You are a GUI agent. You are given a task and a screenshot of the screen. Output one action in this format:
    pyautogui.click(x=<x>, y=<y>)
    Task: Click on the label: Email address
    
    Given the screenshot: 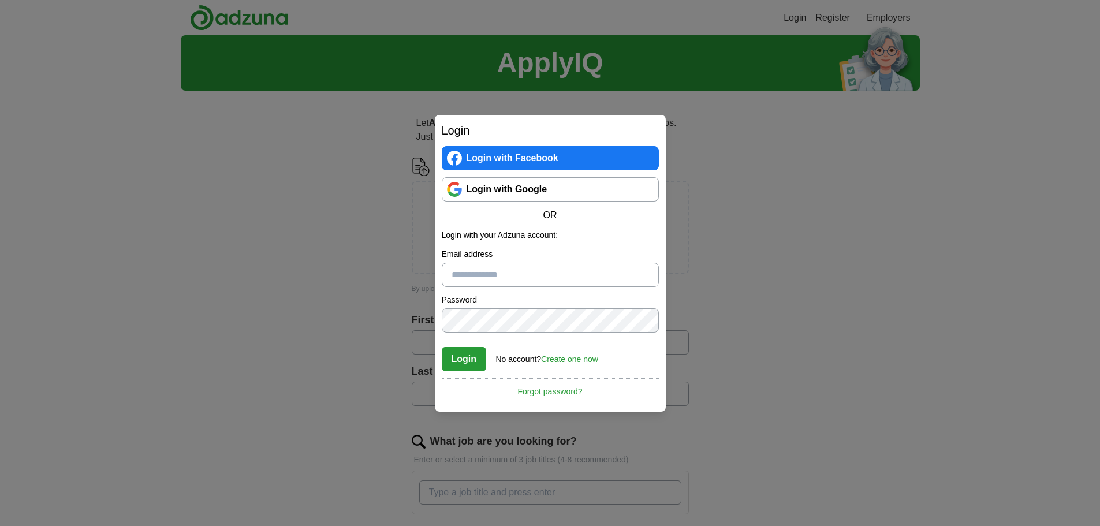 What is the action you would take?
    pyautogui.click(x=550, y=254)
    